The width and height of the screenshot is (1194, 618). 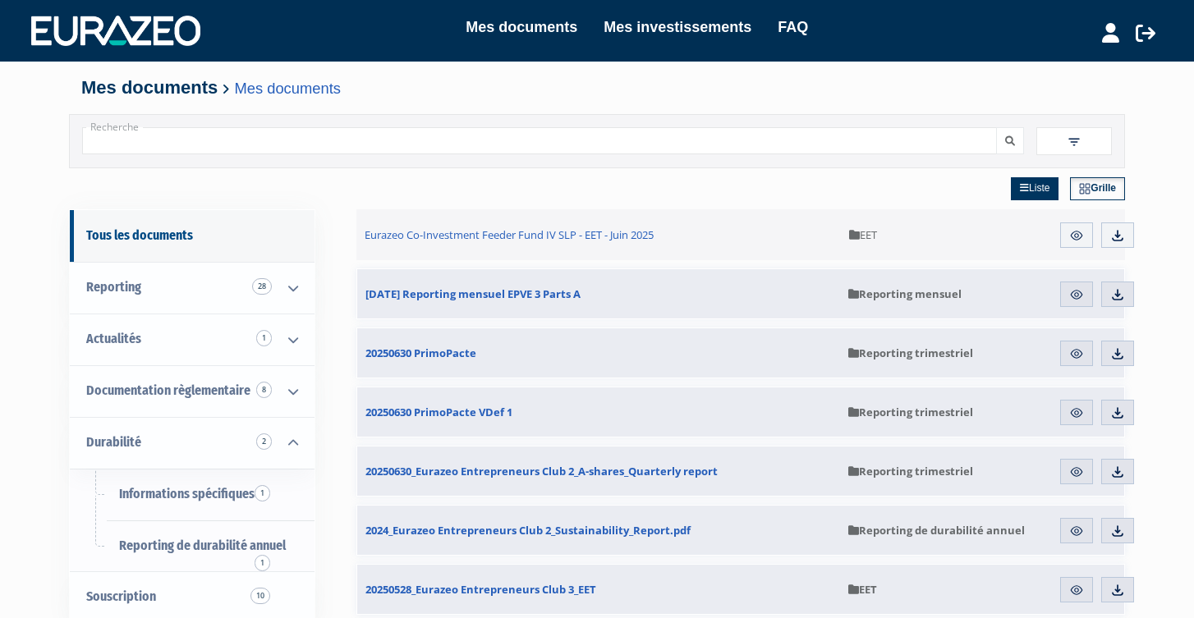 I want to click on span: Reporting, so click(x=113, y=286).